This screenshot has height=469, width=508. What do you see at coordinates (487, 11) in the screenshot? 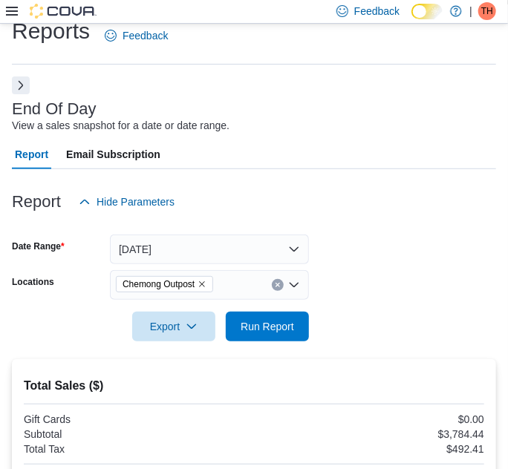
I see `div: Tim Hales` at bounding box center [487, 11].